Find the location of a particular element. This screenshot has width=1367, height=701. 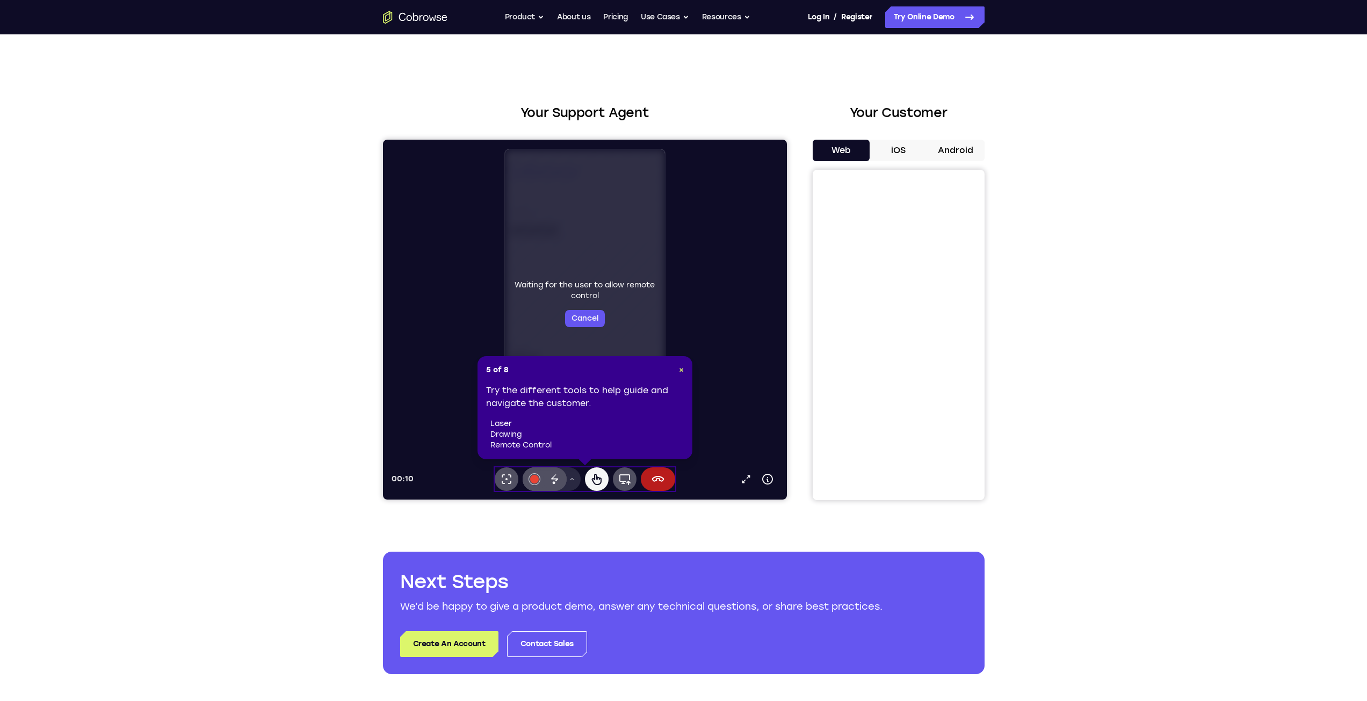

li: drawing is located at coordinates (587, 434).